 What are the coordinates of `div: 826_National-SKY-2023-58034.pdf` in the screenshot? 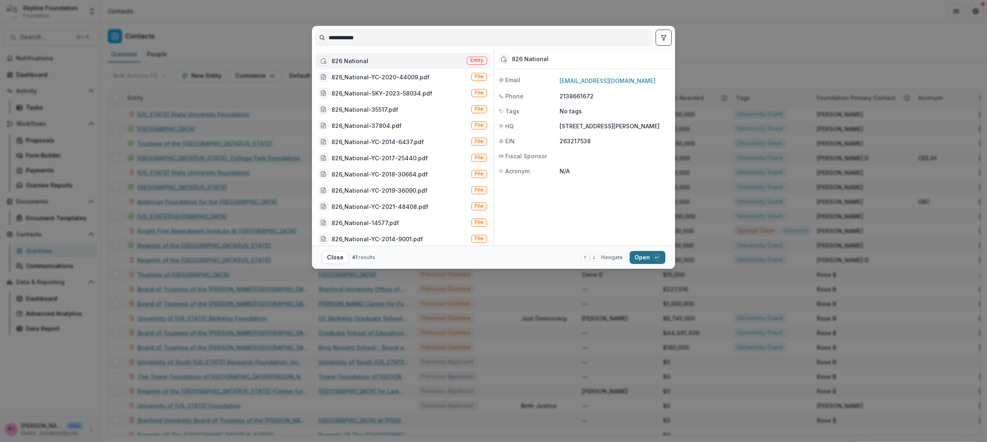 It's located at (382, 93).